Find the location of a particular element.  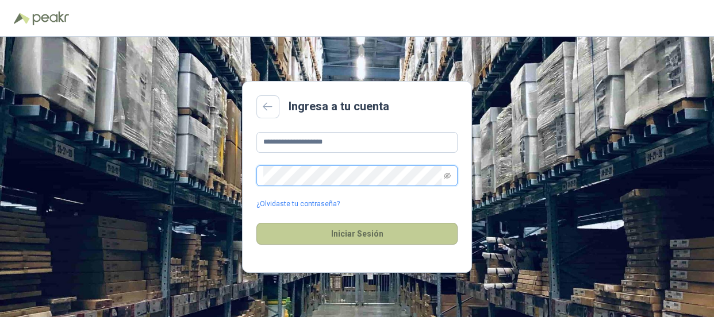

a: ¿Olvidaste tu contraseña? is located at coordinates (298, 204).